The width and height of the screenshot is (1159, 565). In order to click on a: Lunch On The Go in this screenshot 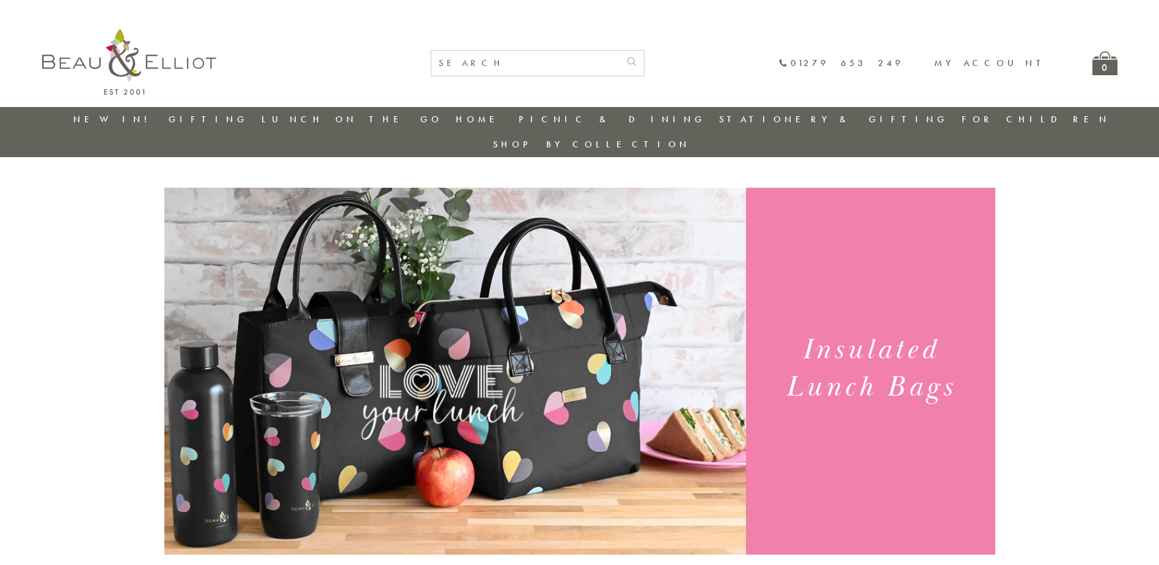, I will do `click(352, 119)`.